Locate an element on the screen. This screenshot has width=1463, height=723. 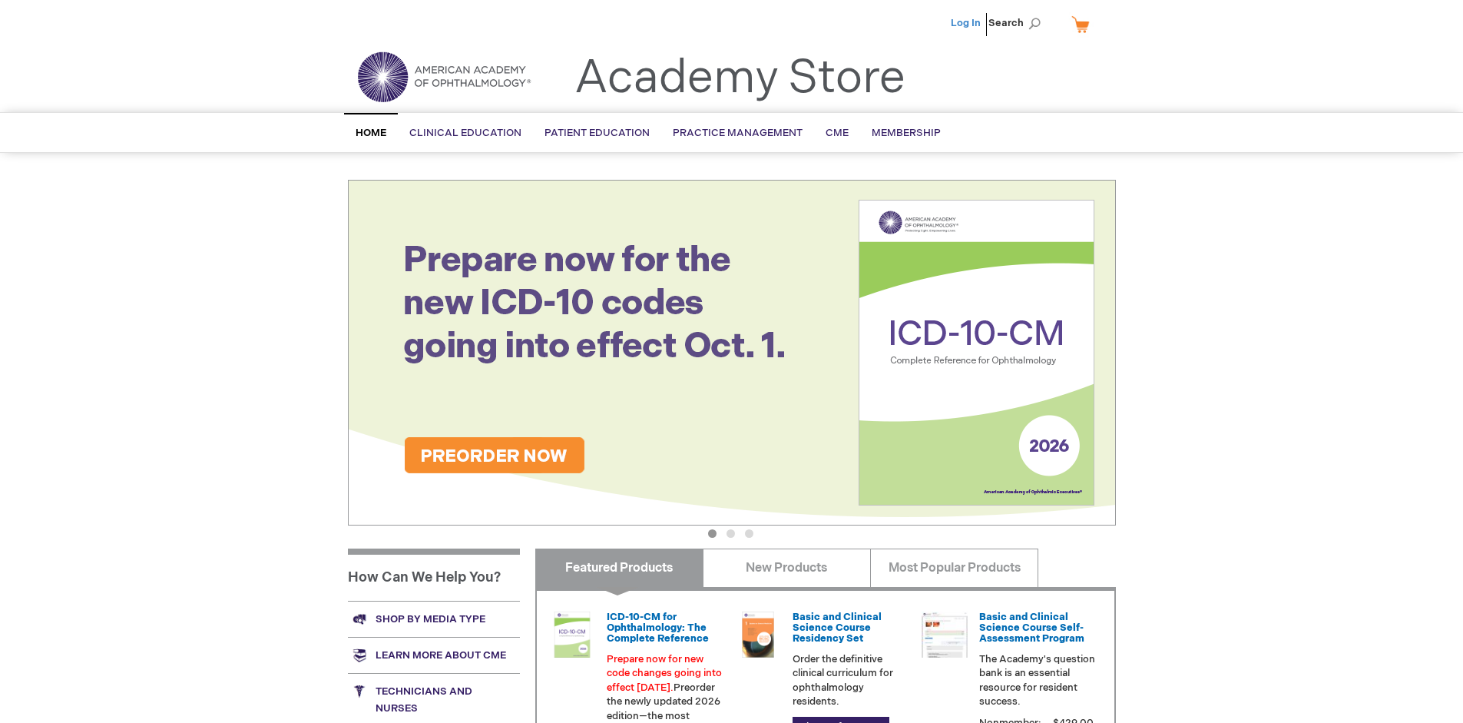
button: 2 of 3 is located at coordinates (730, 533).